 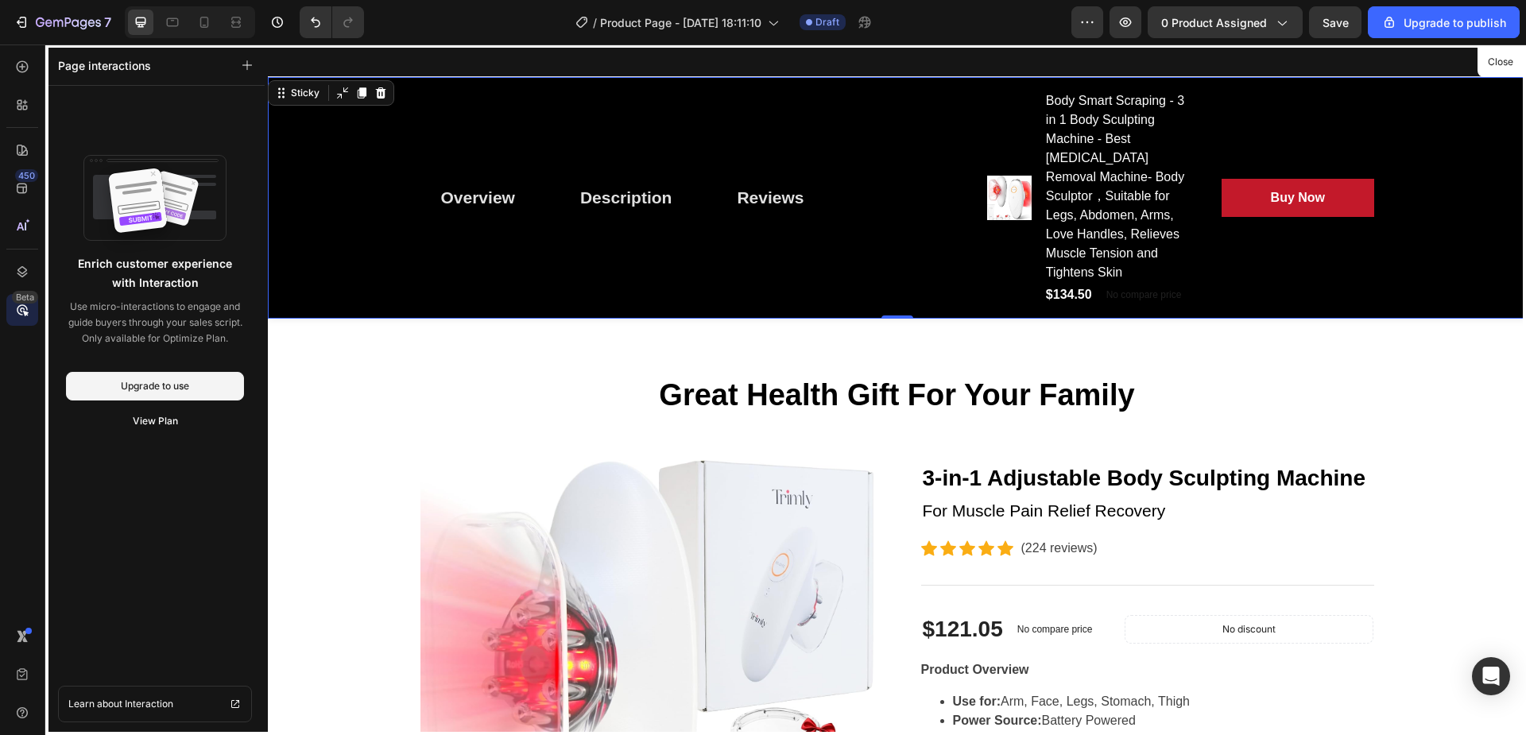 What do you see at coordinates (1444, 22) in the screenshot?
I see `button: Upgrade to publish` at bounding box center [1444, 22].